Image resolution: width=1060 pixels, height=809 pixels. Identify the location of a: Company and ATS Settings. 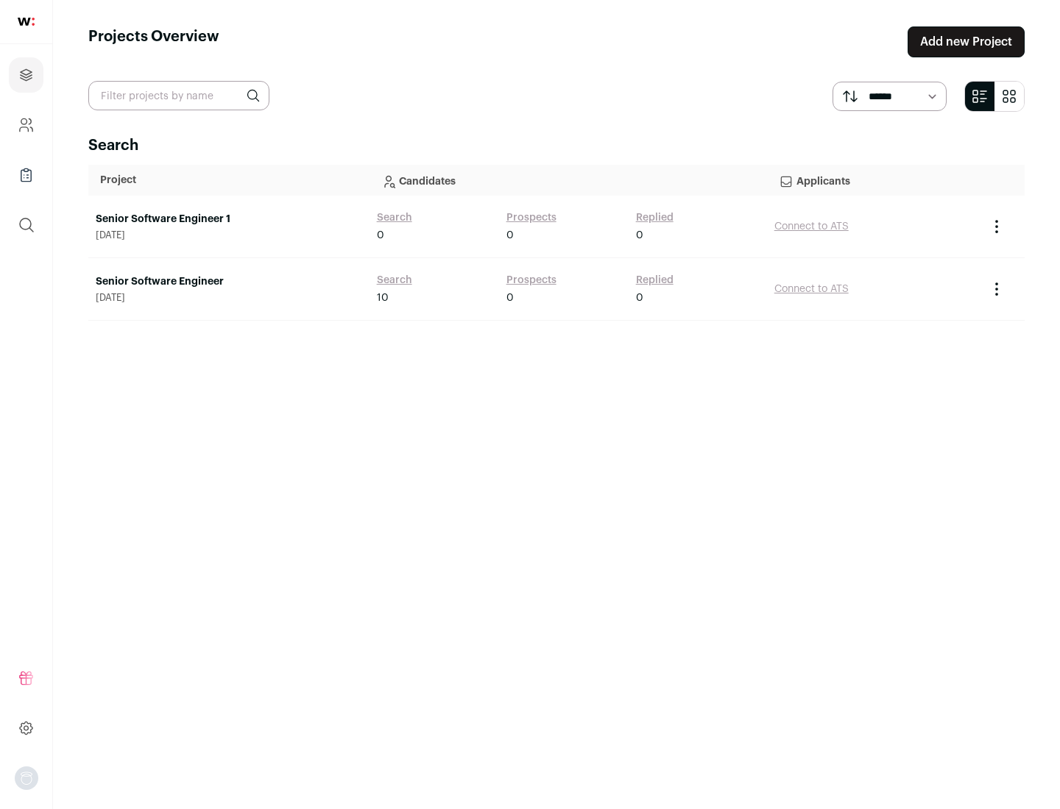
(26, 125).